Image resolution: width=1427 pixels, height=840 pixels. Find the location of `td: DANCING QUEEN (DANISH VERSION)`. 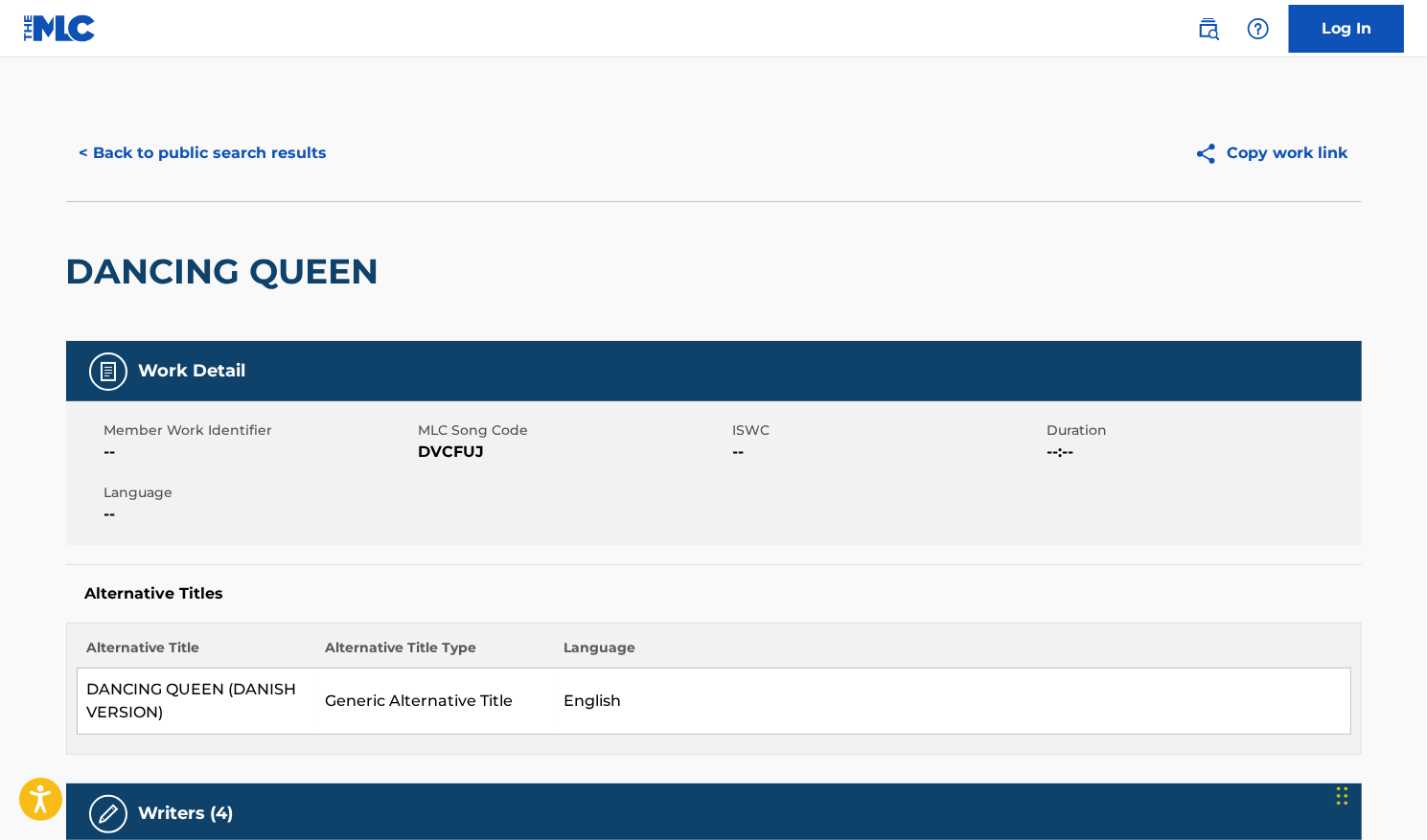

td: DANCING QUEEN (DANISH VERSION) is located at coordinates (196, 702).